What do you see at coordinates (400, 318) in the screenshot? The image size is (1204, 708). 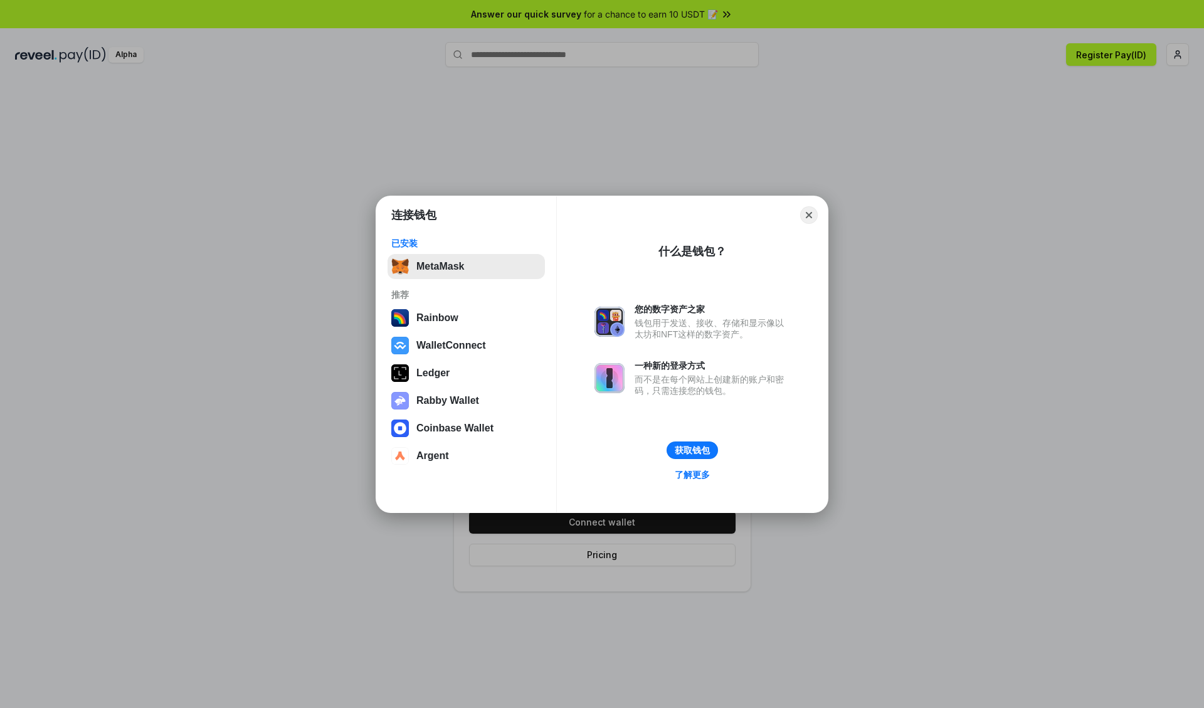 I see `img: svg+xml,%3Csvg%20width%3D%22120%22%20height%3D%22120%22%20viewBox%3D%220%200%20120%20120%22%20fil...` at bounding box center [400, 318].